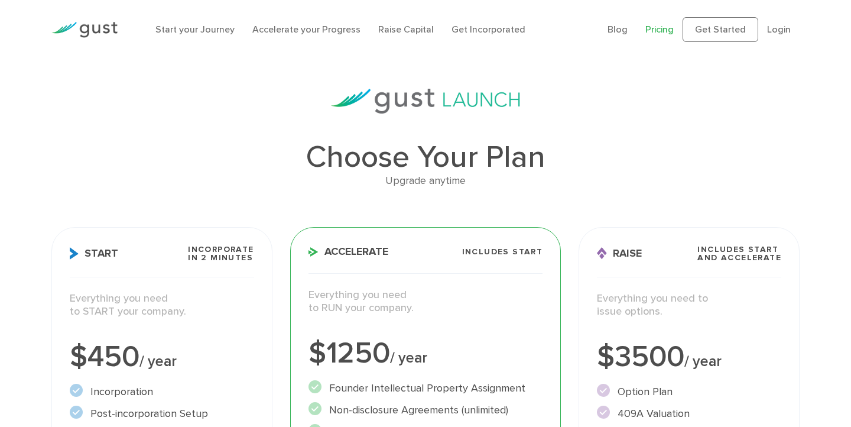 Image resolution: width=851 pixels, height=427 pixels. What do you see at coordinates (426, 101) in the screenshot?
I see `img: gust-launch-logos.svg` at bounding box center [426, 101].